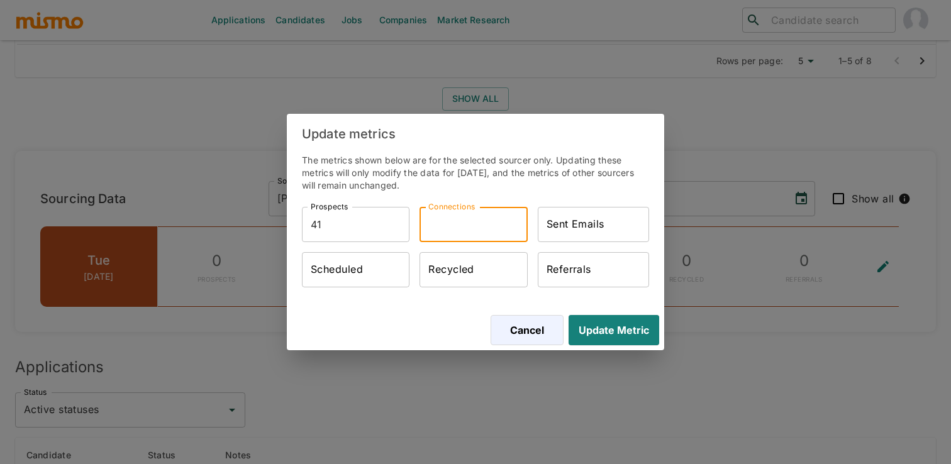 The width and height of the screenshot is (951, 464). I want to click on label: Connections, so click(451, 206).